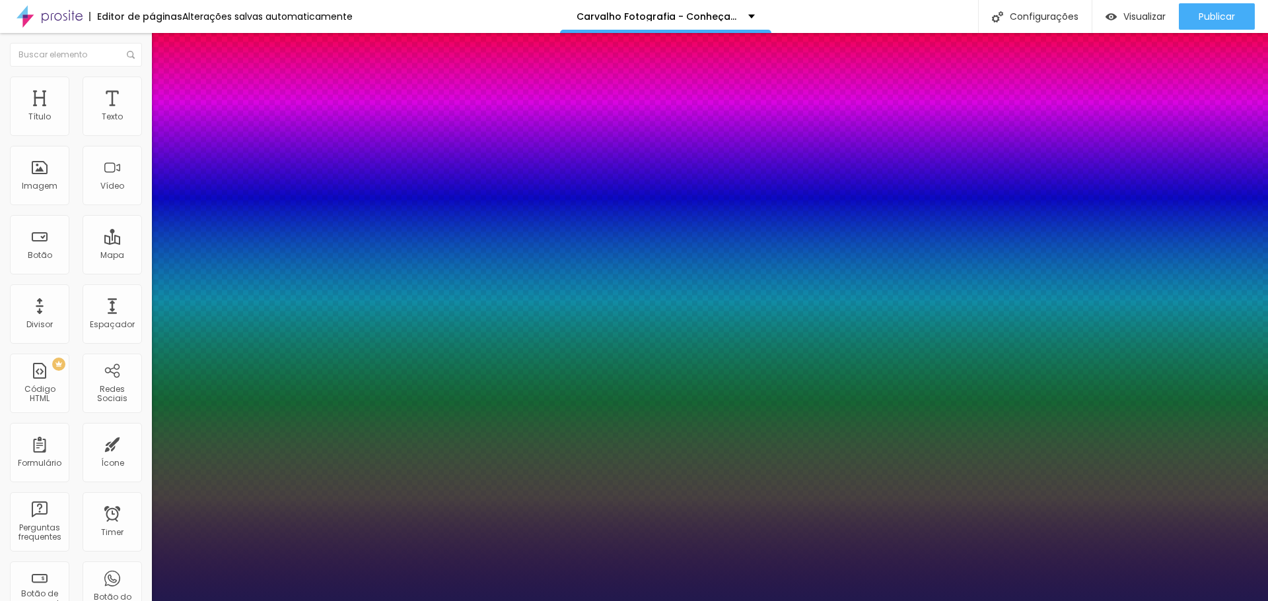 The image size is (1268, 601). Describe the element at coordinates (112, 533) in the screenshot. I see `div: Timer` at that location.